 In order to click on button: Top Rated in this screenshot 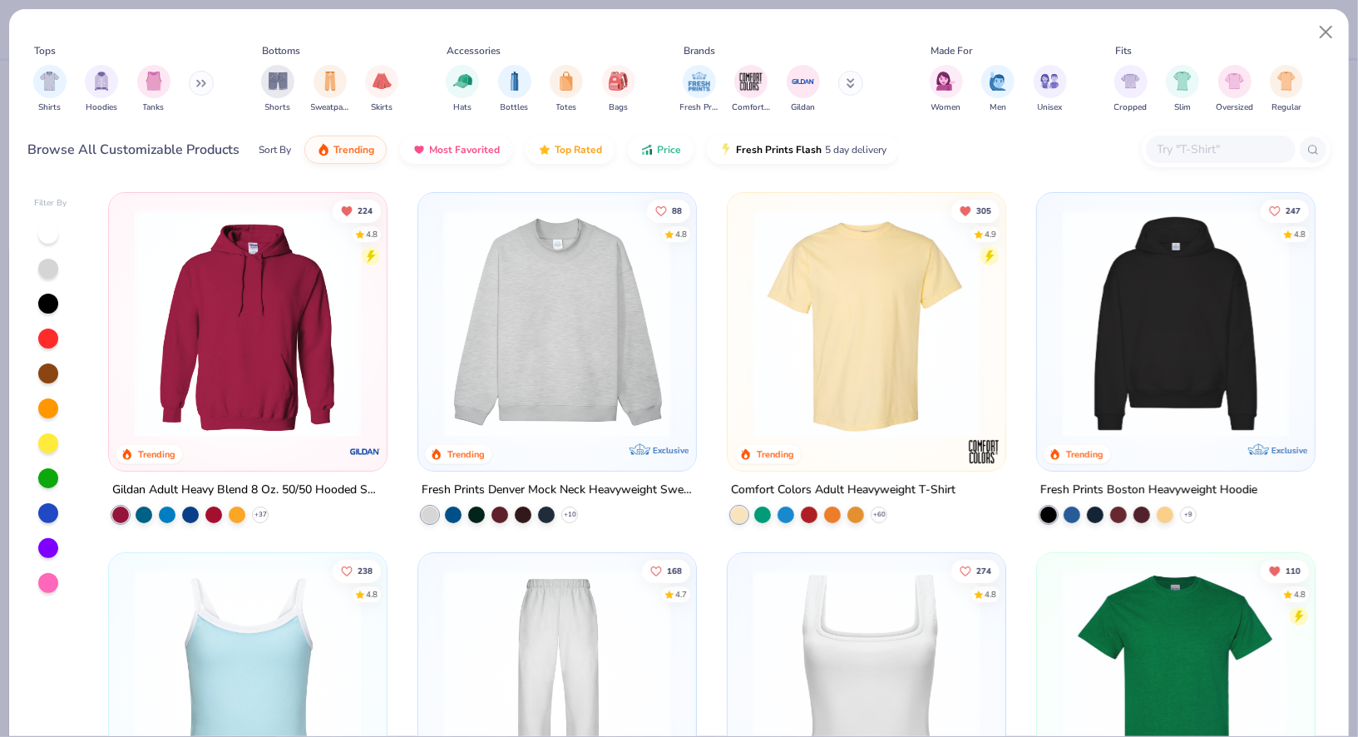, I will do `click(570, 150)`.